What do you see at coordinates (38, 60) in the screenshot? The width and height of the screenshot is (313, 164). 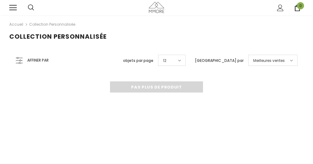 I see `span: Affiner par` at bounding box center [38, 60].